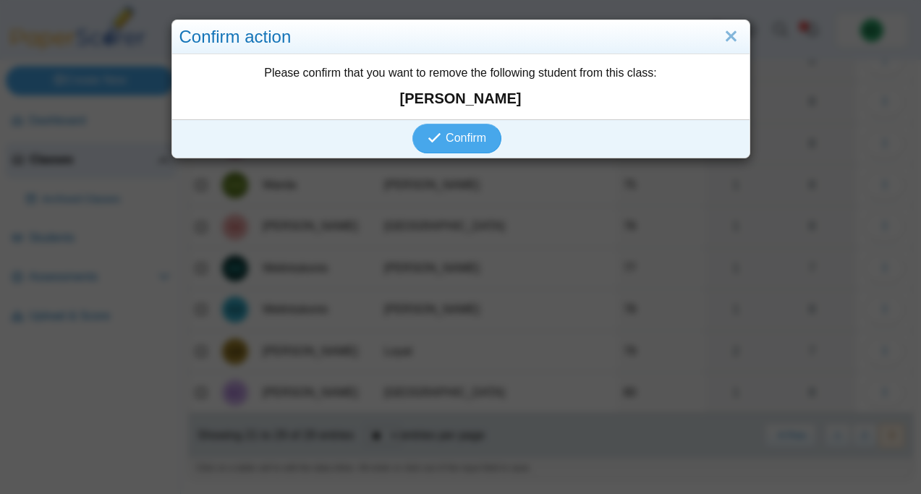 Image resolution: width=921 pixels, height=494 pixels. What do you see at coordinates (457, 138) in the screenshot?
I see `button: Confirm` at bounding box center [457, 138].